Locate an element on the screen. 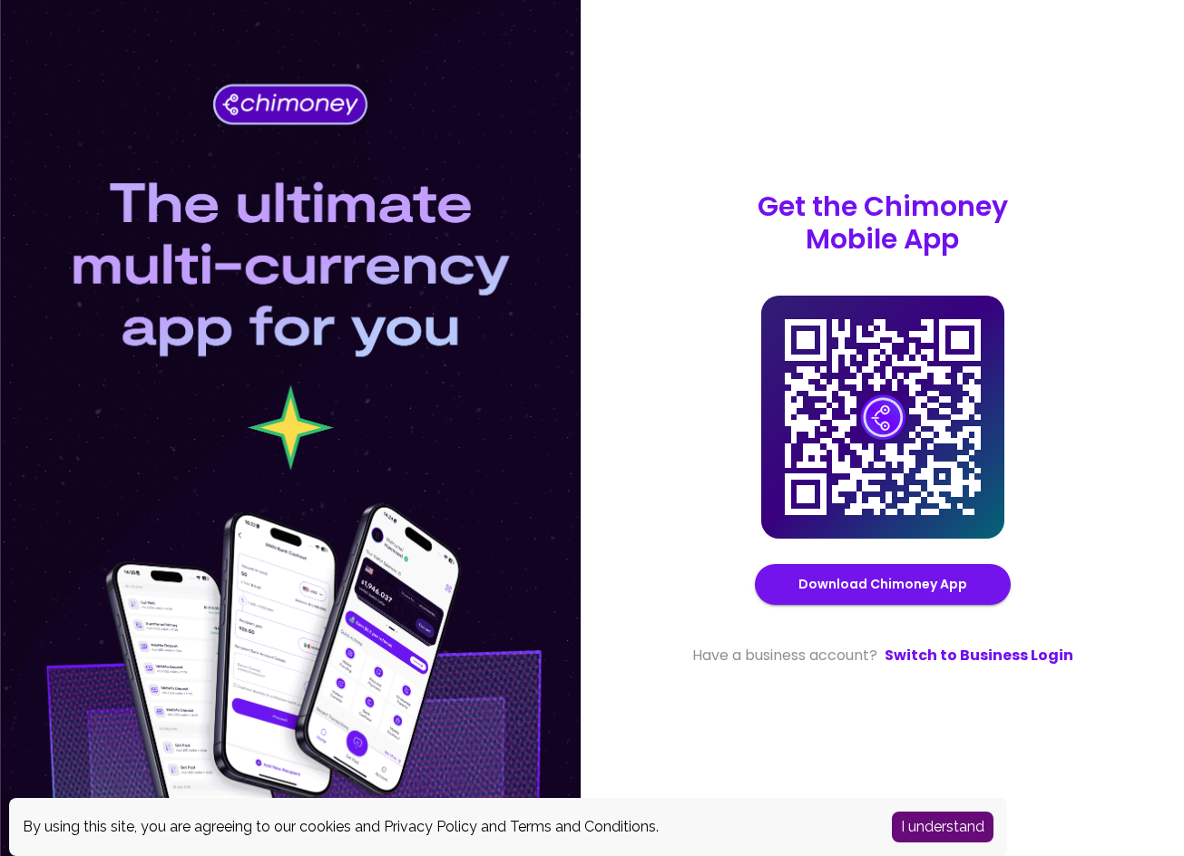 This screenshot has height=856, width=1184. span: Have a business account? is located at coordinates (785, 656).